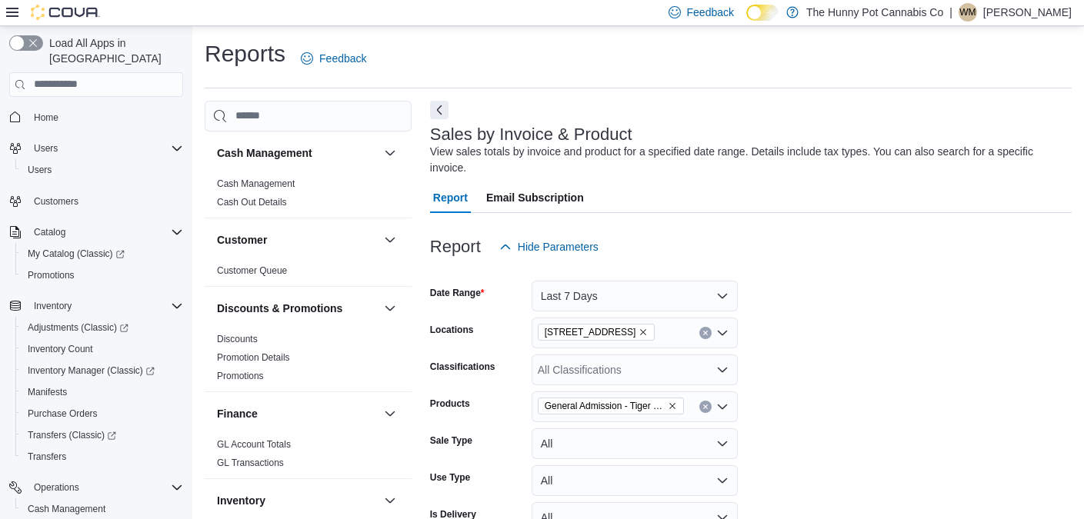 The image size is (1084, 519). Describe the element at coordinates (254, 445) in the screenshot. I see `a: GL Account Totals` at that location.